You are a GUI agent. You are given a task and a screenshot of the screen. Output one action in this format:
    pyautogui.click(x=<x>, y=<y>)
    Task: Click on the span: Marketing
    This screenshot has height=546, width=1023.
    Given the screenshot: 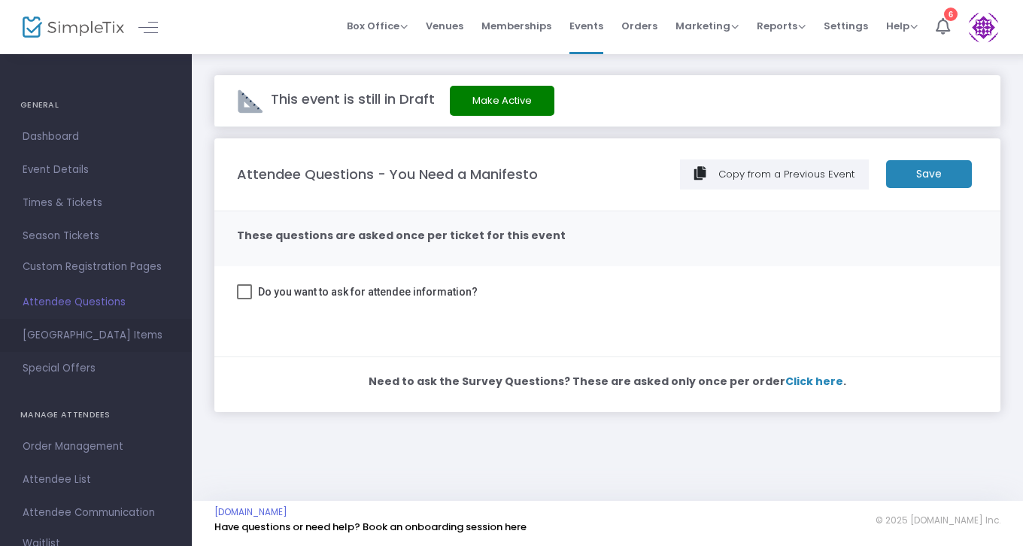 What is the action you would take?
    pyautogui.click(x=707, y=26)
    